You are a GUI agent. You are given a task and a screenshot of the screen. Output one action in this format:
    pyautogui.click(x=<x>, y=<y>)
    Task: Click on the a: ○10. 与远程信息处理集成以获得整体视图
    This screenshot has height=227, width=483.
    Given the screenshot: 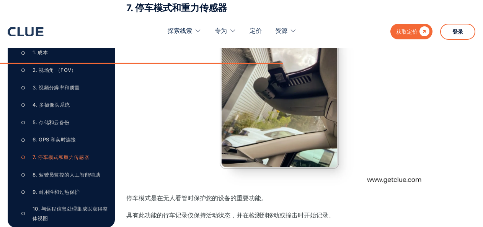 What is the action you would take?
    pyautogui.click(x=64, y=214)
    